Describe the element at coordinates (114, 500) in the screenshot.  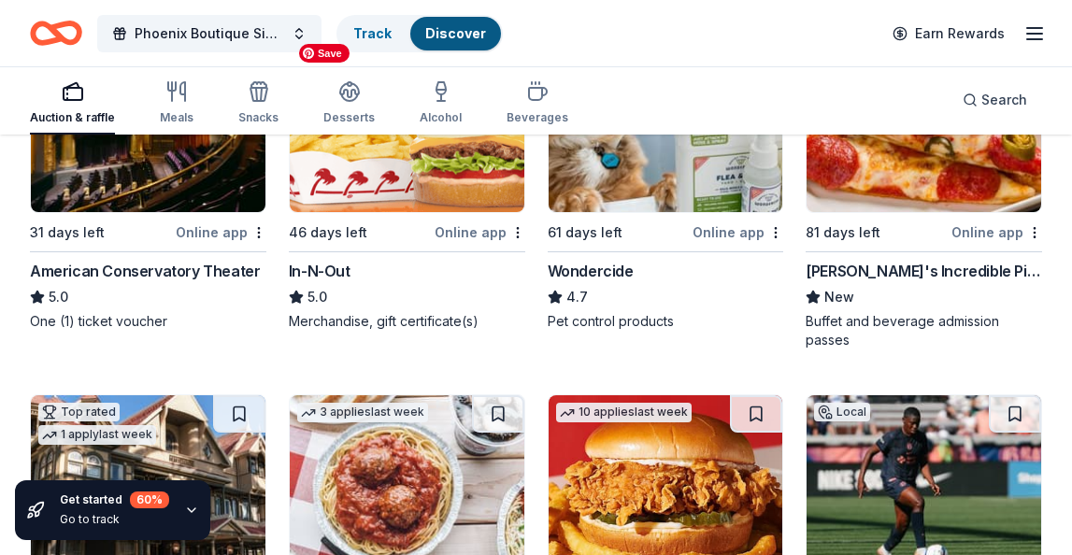
I see `div: Get started` at that location.